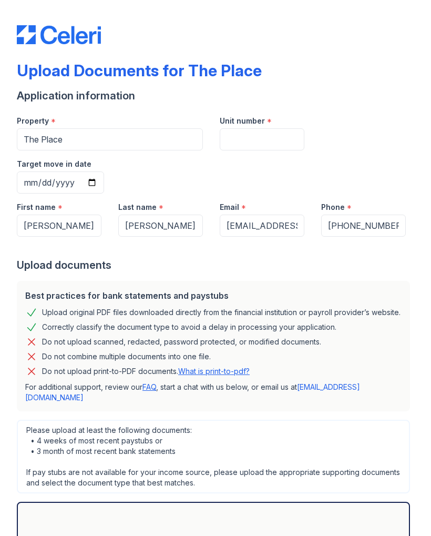 Image resolution: width=431 pixels, height=536 pixels. I want to click on div: Do not combine multiple documents into one file., so click(126, 357).